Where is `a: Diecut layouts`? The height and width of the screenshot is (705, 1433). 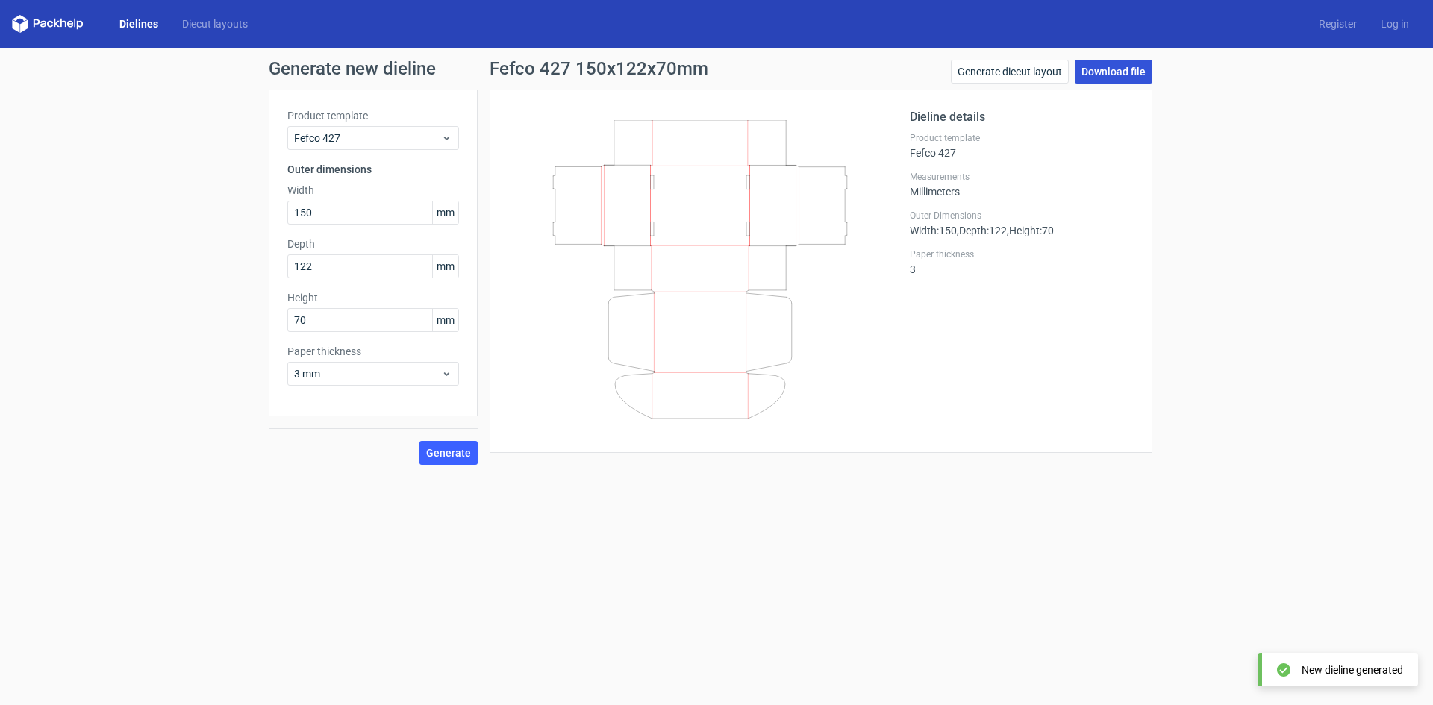
a: Diecut layouts is located at coordinates (215, 24).